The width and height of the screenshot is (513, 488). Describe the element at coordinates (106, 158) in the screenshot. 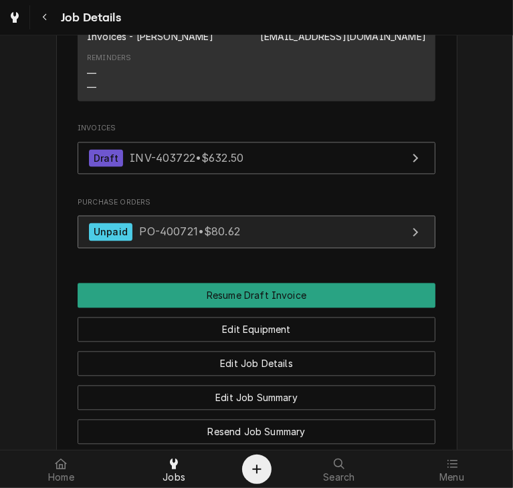

I see `div: Draft` at that location.